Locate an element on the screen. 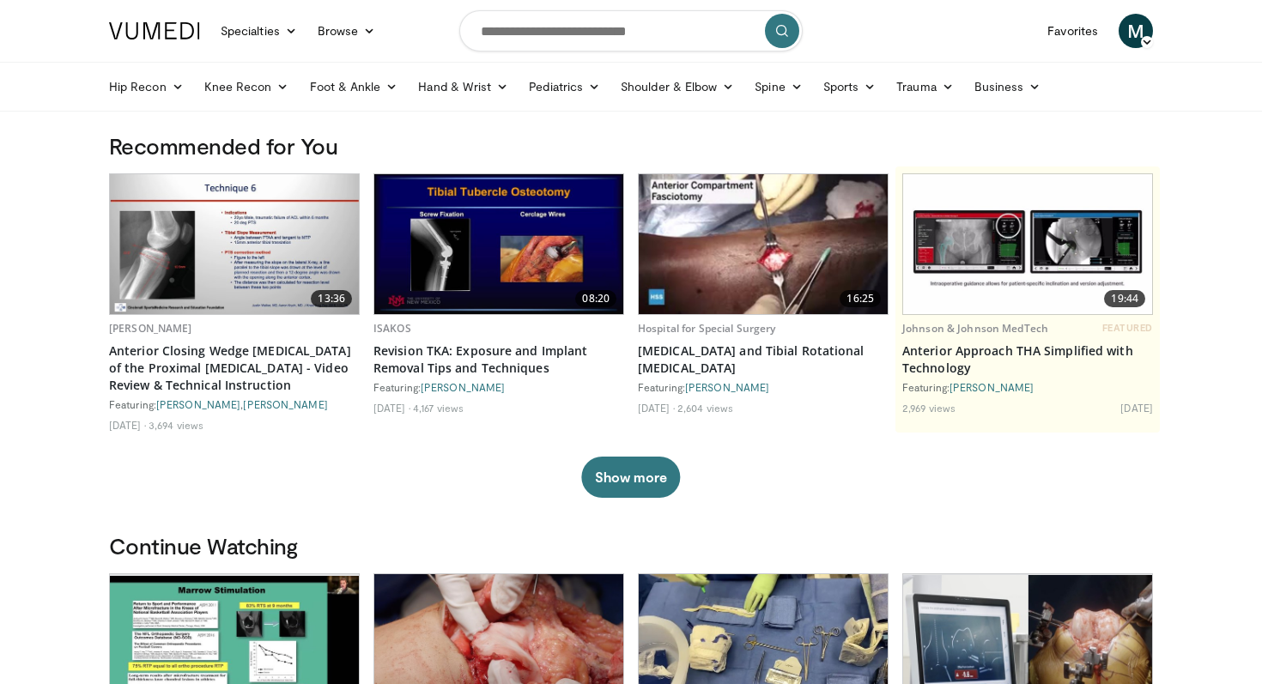 Image resolution: width=1262 pixels, height=684 pixels. img: 76f57c29-275d-4be9-a9ea-fd42b38eac12.620x360_q85_upscale.jpg is located at coordinates (234, 244).